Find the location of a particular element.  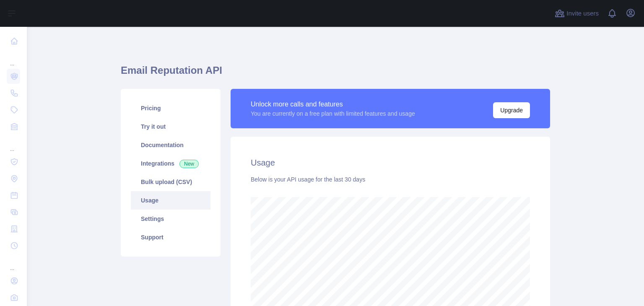

a: Settings is located at coordinates (171, 219).